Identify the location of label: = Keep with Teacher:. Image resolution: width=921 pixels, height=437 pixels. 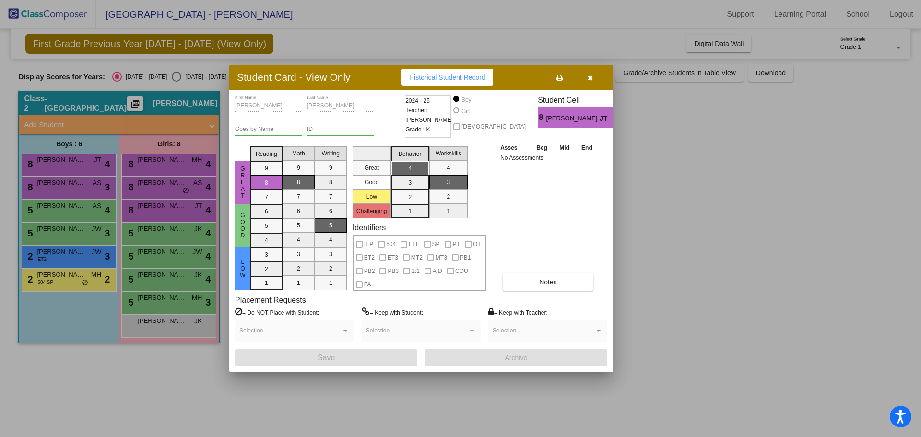
(518, 312).